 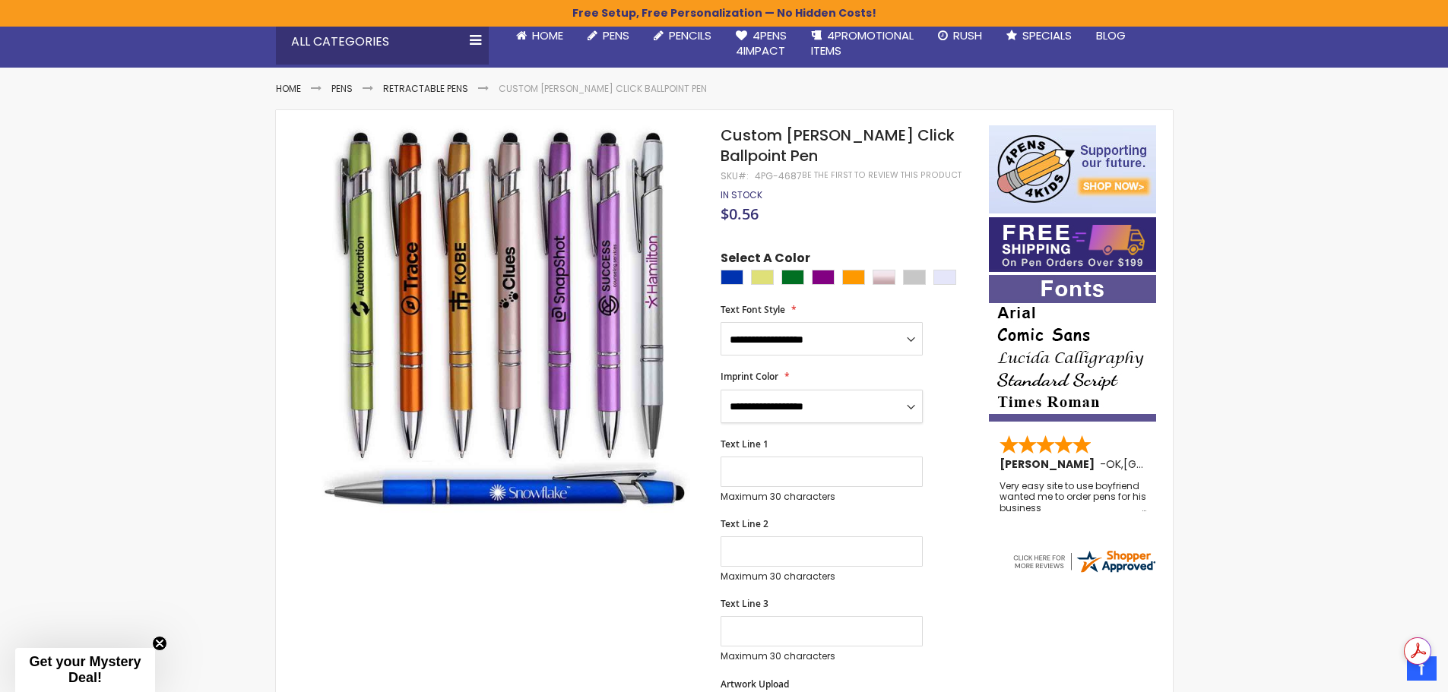 What do you see at coordinates (84, 670) in the screenshot?
I see `span: Get your Mystery Deal!` at bounding box center [84, 670].